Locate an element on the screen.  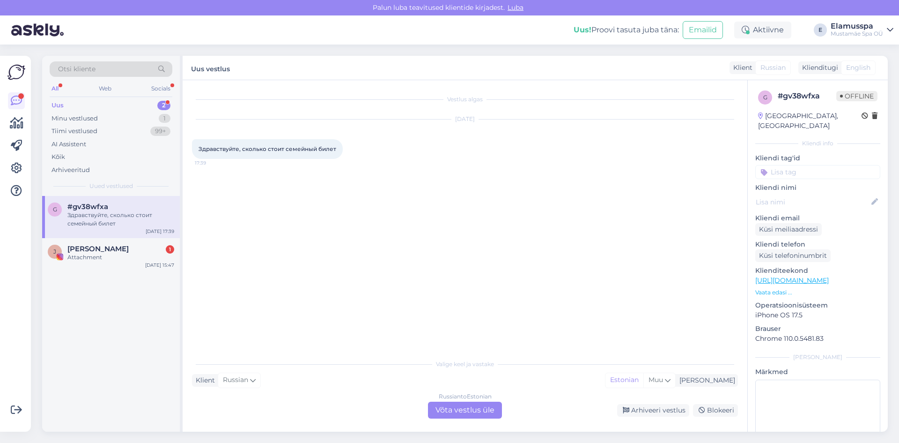
span: #gv38wfxa is located at coordinates (88, 207).